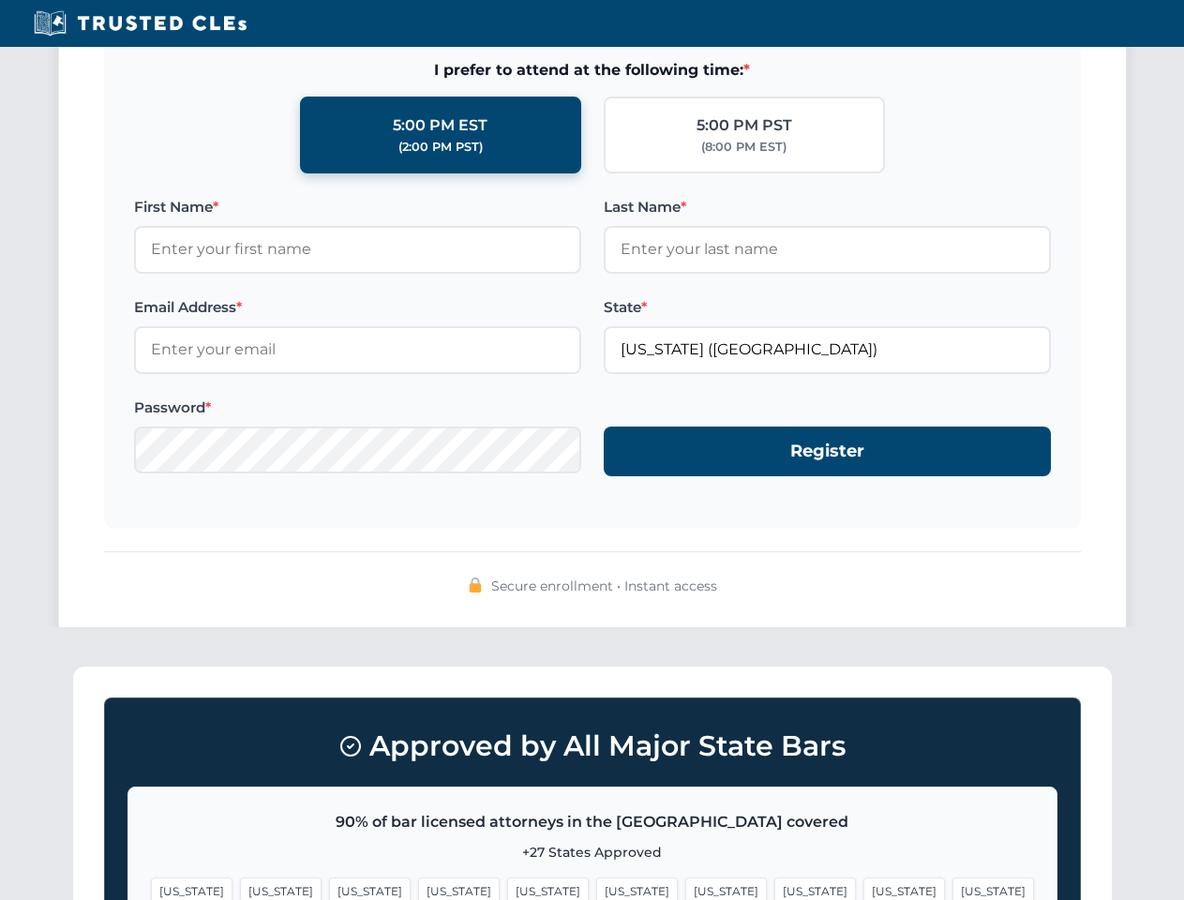 Image resolution: width=1184 pixels, height=900 pixels. What do you see at coordinates (744, 147) in the screenshot?
I see `div: (8:00 PM EST)` at bounding box center [744, 147].